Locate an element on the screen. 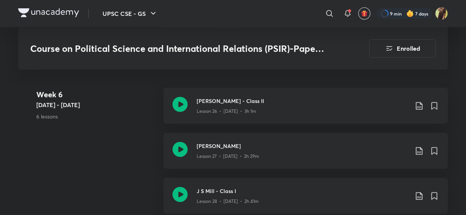 The height and width of the screenshot is (215, 466). img: Company Logo is located at coordinates (48, 13).